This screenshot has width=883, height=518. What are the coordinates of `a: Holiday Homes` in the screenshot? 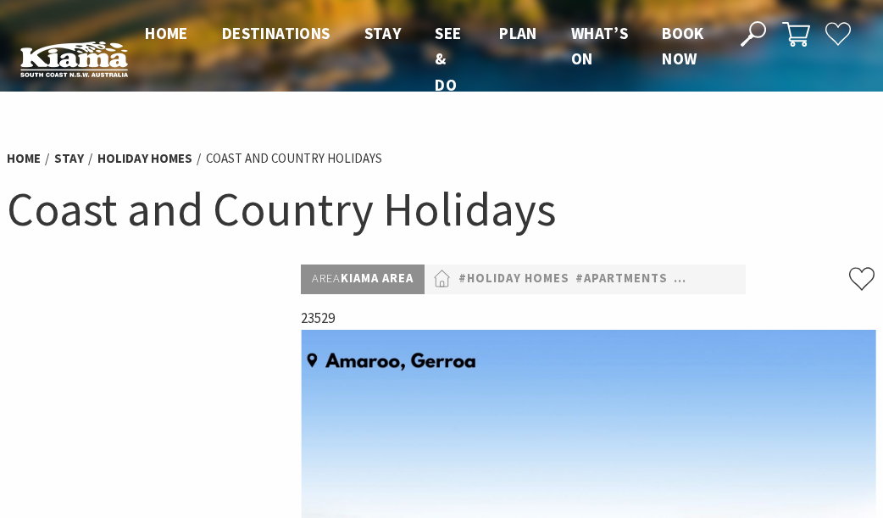 It's located at (145, 159).